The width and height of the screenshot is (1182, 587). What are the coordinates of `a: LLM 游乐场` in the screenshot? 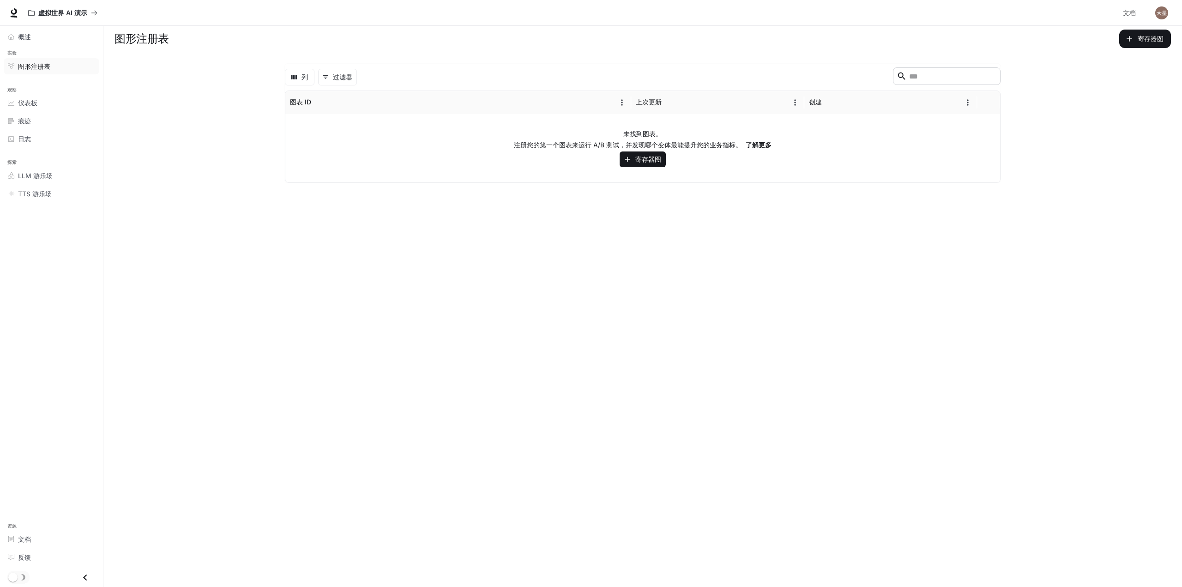 It's located at (51, 175).